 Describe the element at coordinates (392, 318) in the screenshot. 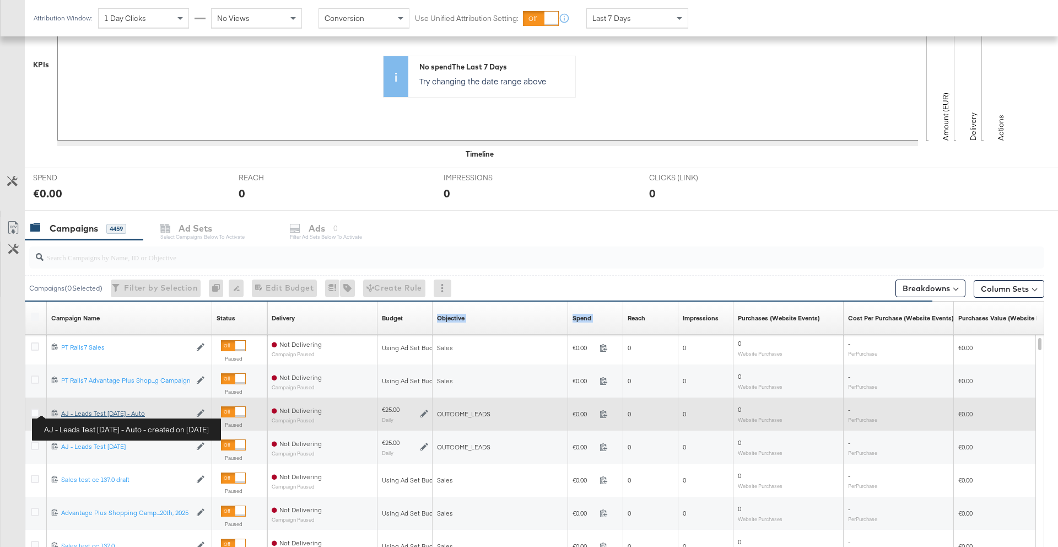

I see `div: Budget` at that location.